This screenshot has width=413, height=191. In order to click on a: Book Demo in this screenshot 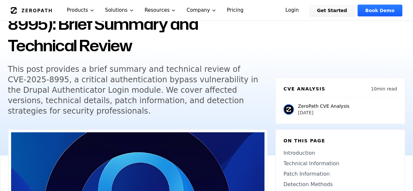, I will do `click(380, 10)`.